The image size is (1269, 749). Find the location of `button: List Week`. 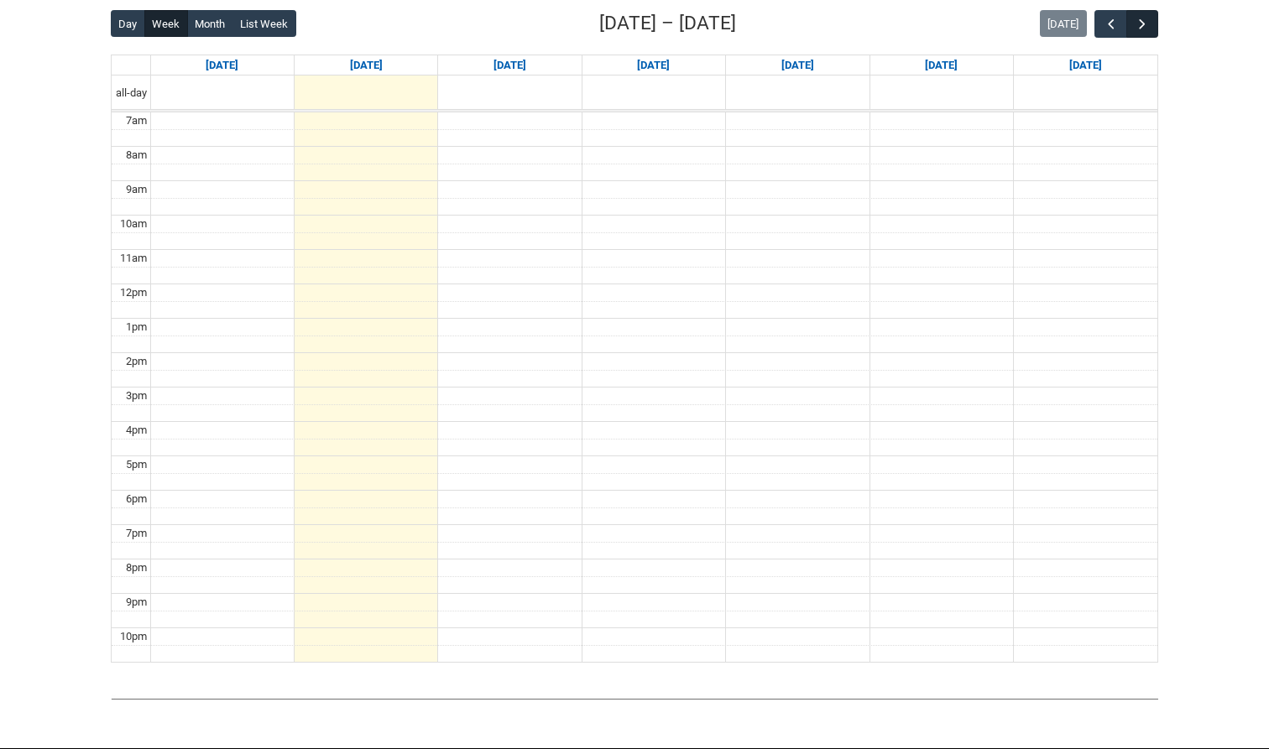

button: List Week is located at coordinates (264, 23).